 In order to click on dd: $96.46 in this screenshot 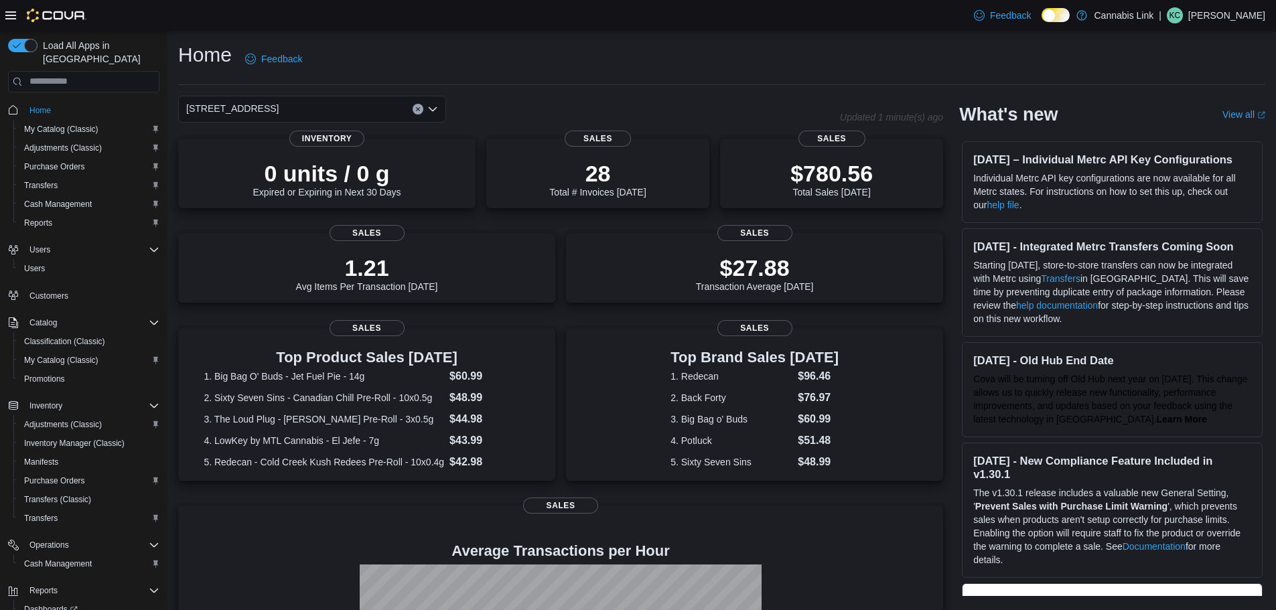, I will do `click(818, 376)`.